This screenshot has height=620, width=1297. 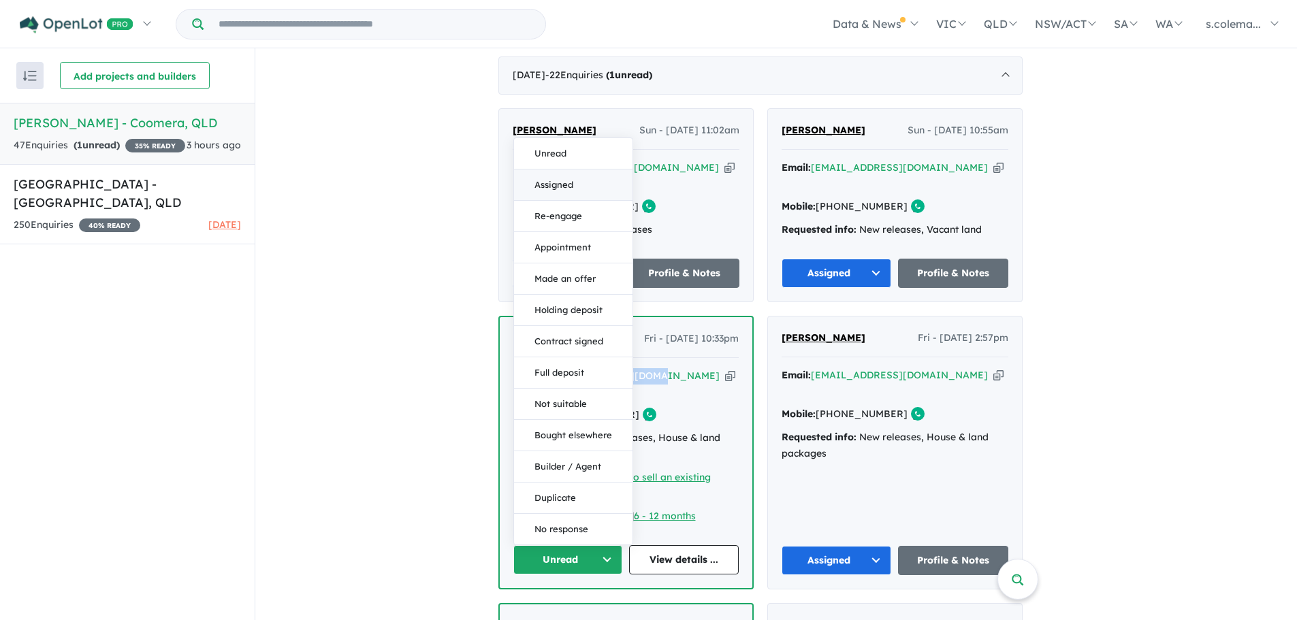 I want to click on img: sort.svg, so click(x=30, y=76).